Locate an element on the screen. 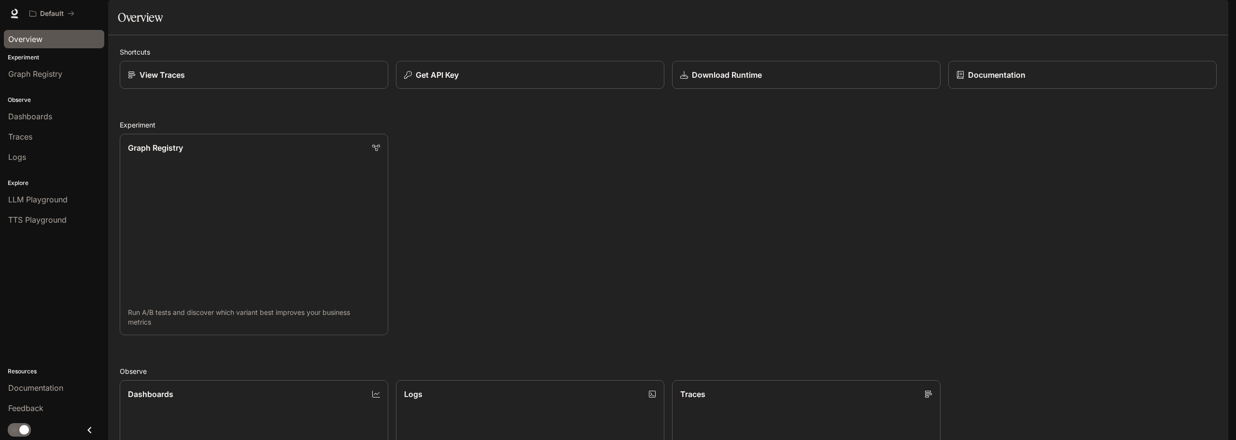  button: Get API Key is located at coordinates (530, 75).